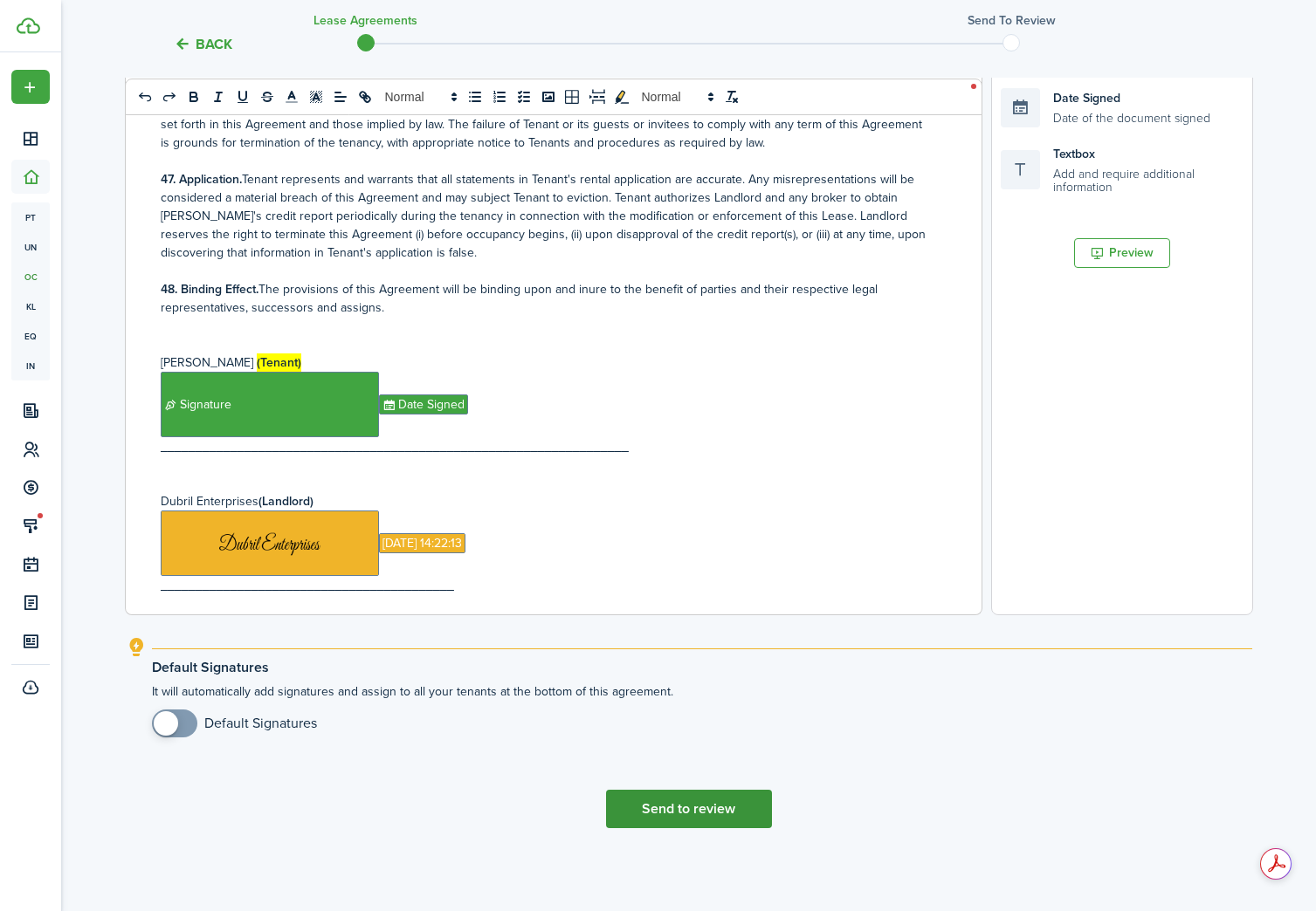 This screenshot has height=911, width=1316. I want to click on button: strike, so click(267, 97).